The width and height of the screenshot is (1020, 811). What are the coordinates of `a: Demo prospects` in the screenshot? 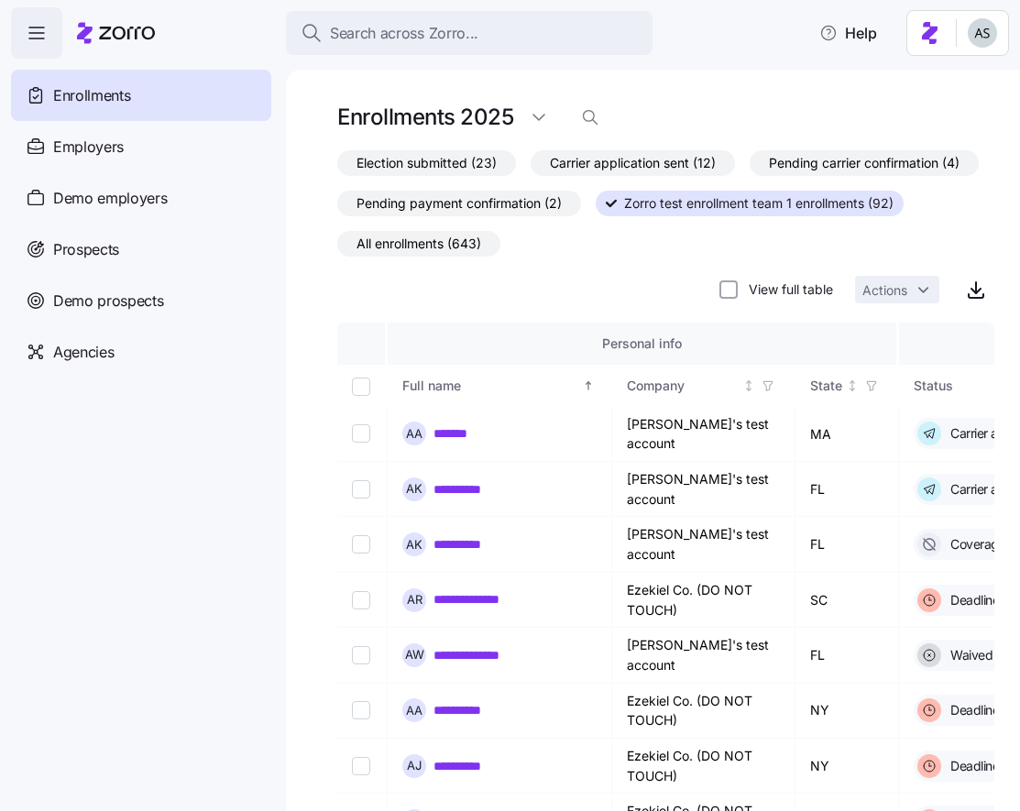 It's located at (141, 301).